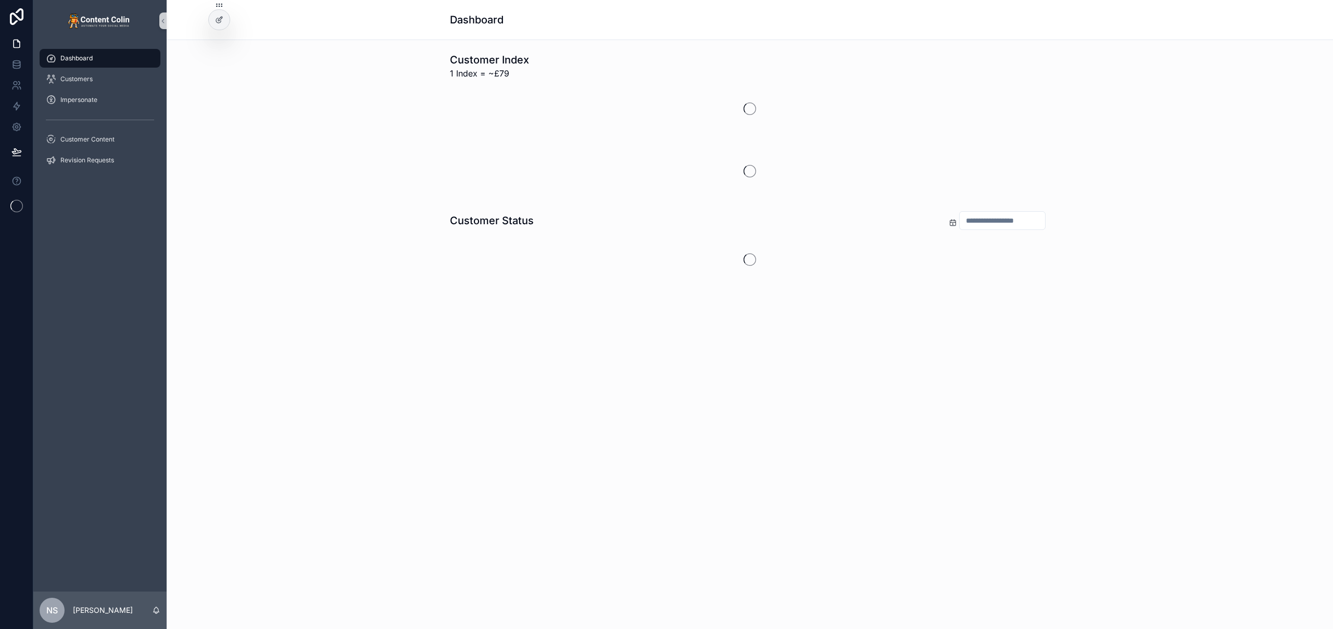 The height and width of the screenshot is (629, 1333). Describe the element at coordinates (489, 73) in the screenshot. I see `span: 1 Index = ~£79` at that location.